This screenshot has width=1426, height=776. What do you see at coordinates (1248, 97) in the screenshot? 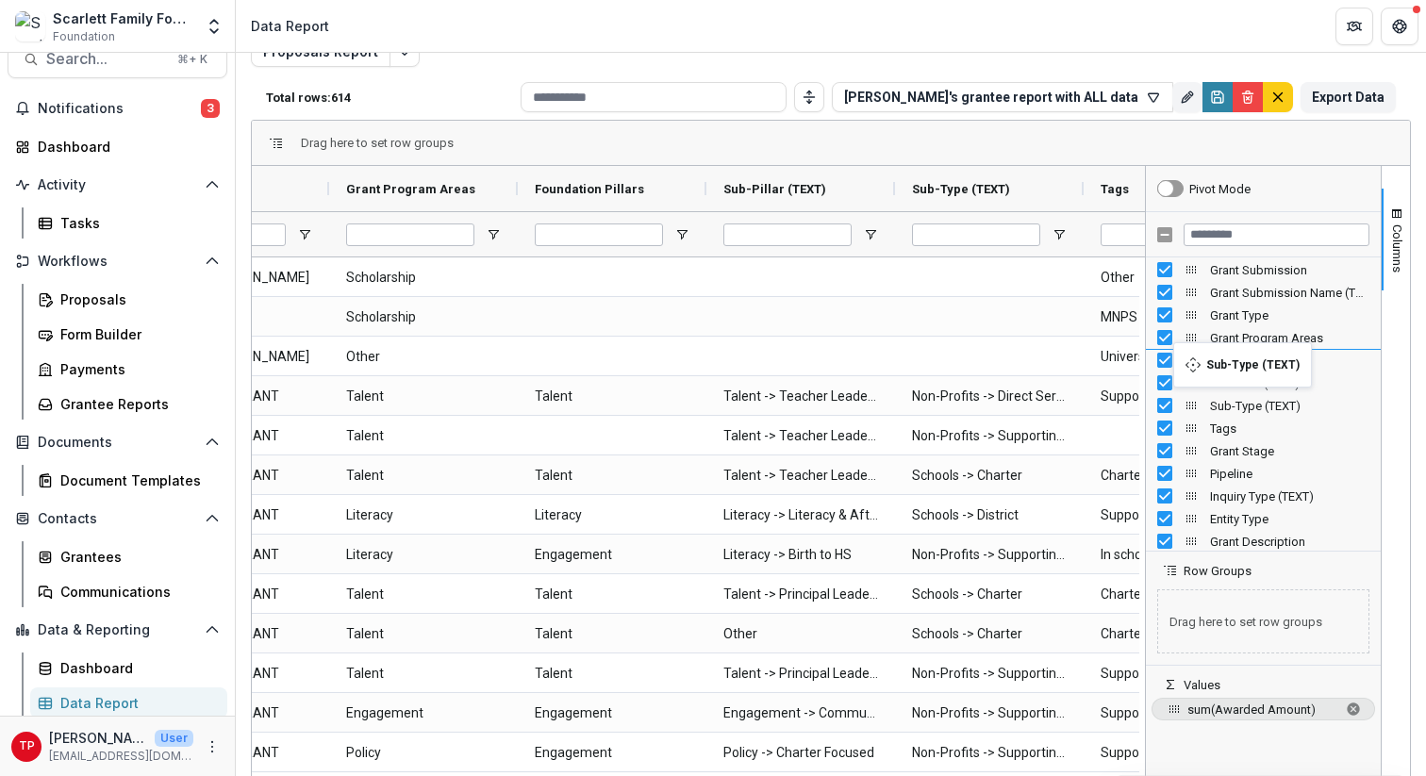
I see `button: Delete` at bounding box center [1248, 97].